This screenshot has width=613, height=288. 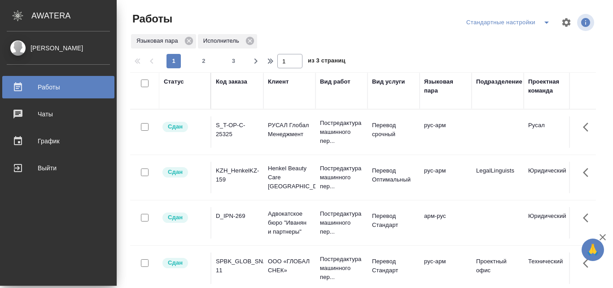 What do you see at coordinates (223, 41) in the screenshot?
I see `p: Исполнитель` at bounding box center [223, 41].